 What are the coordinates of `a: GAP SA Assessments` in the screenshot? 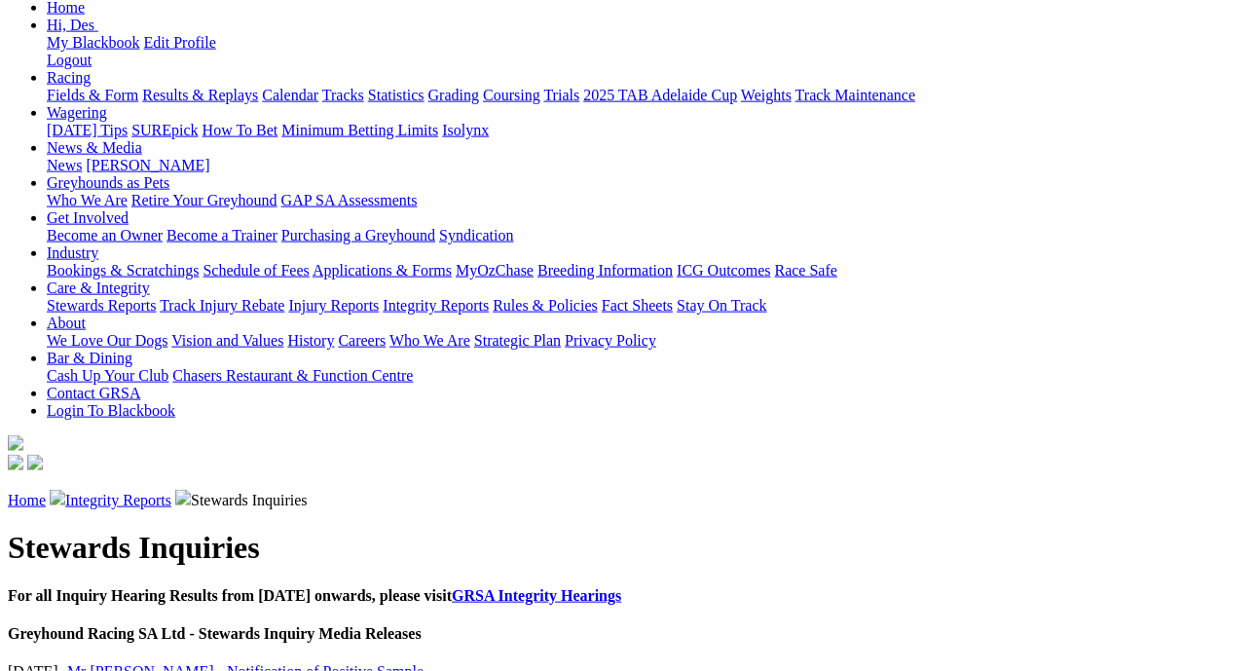 It's located at (350, 200).